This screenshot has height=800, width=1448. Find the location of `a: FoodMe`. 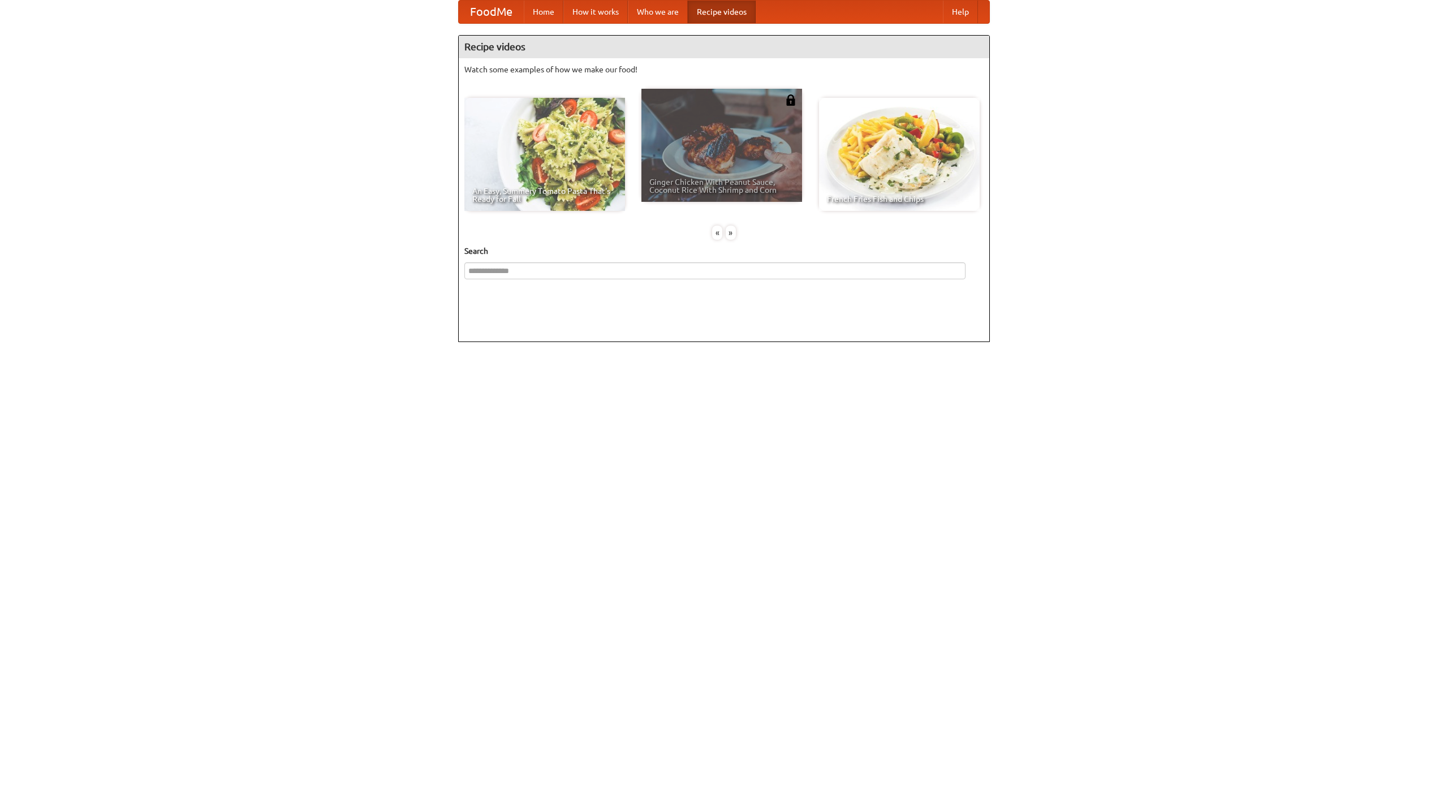

a: FoodMe is located at coordinates (491, 12).